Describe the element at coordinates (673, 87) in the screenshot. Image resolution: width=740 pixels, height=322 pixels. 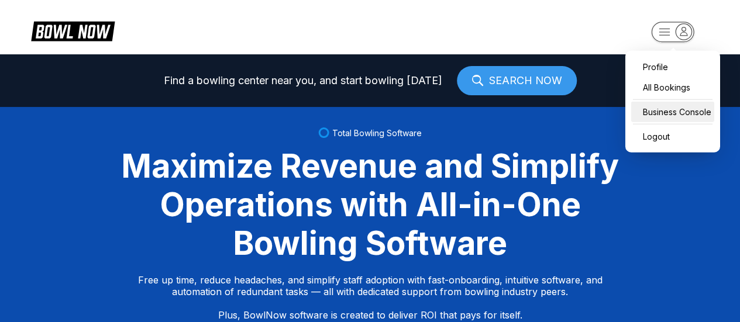
I see `a: All Bookings` at that location.